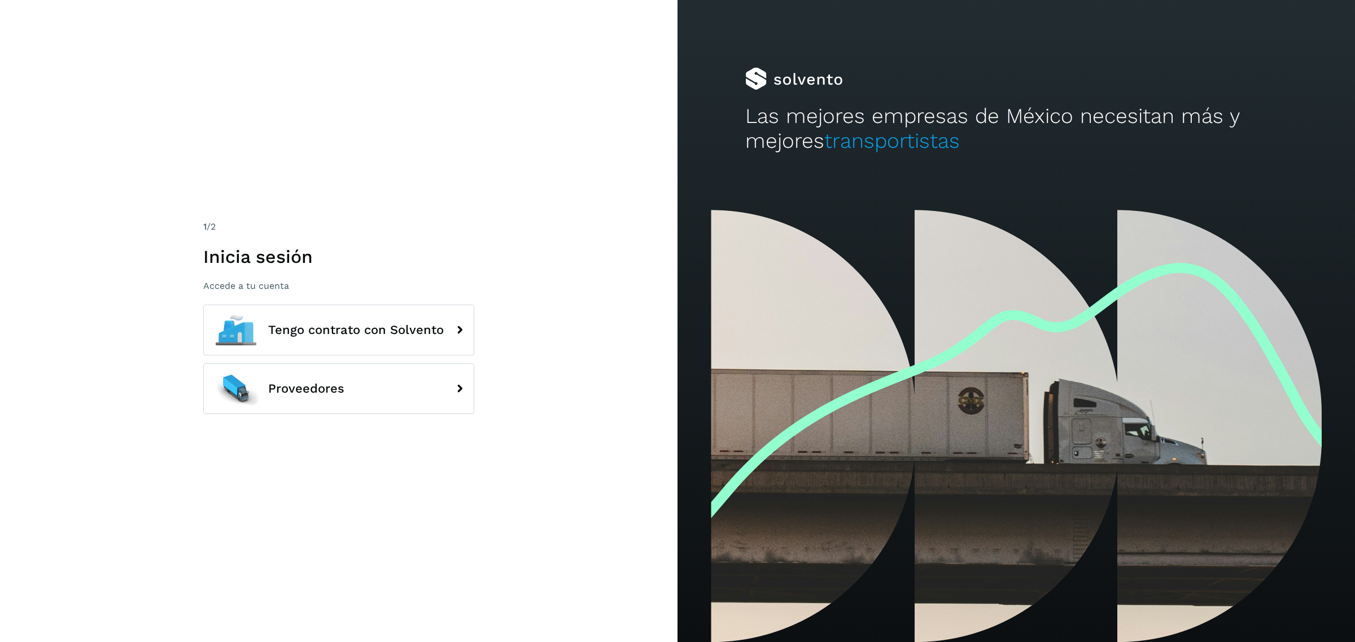 This screenshot has width=1355, height=642. What do you see at coordinates (339, 257) in the screenshot?
I see `h1: Inicia sesión` at bounding box center [339, 257].